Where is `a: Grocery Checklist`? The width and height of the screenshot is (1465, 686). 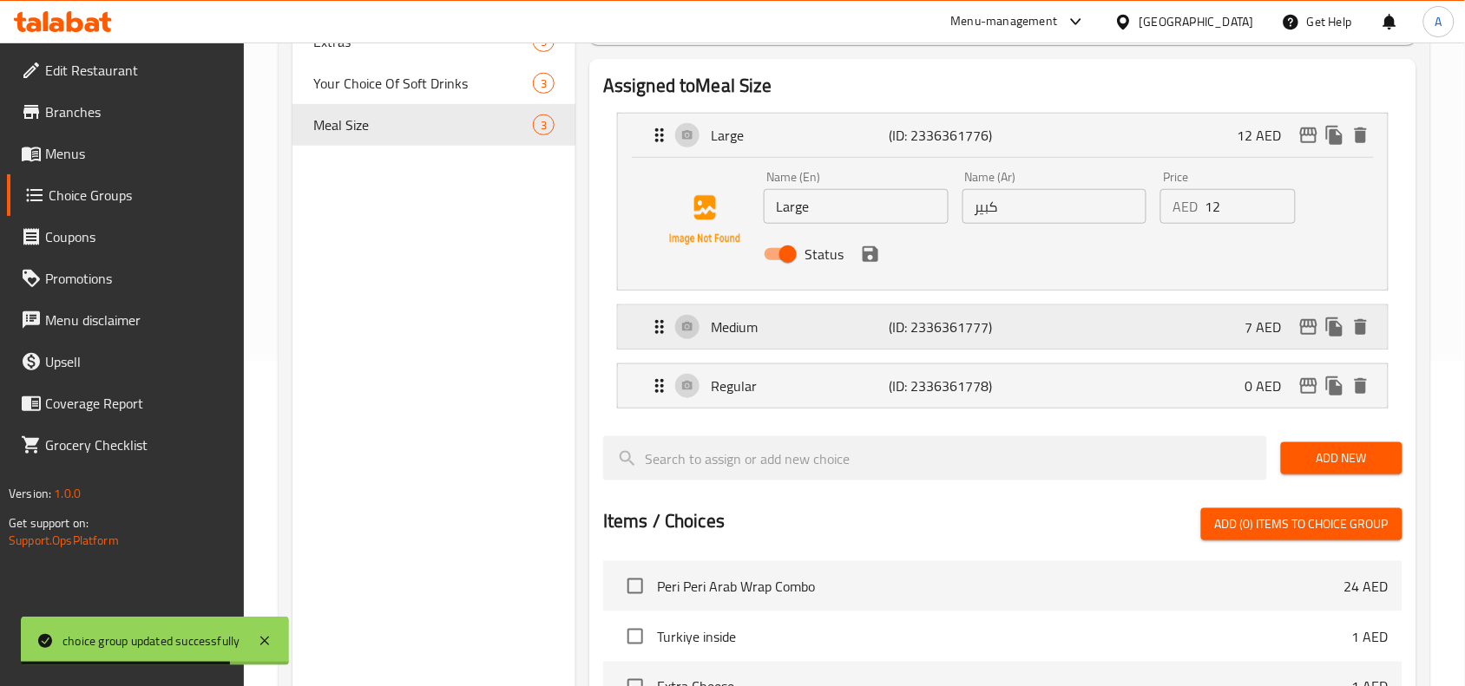 a: Grocery Checklist is located at coordinates (126, 445).